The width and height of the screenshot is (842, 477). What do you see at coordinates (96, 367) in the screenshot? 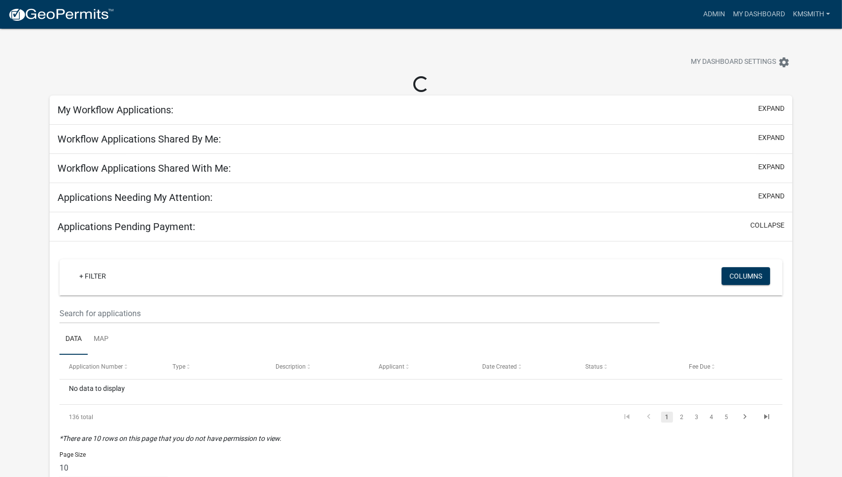
I see `span: Application Number` at bounding box center [96, 367].